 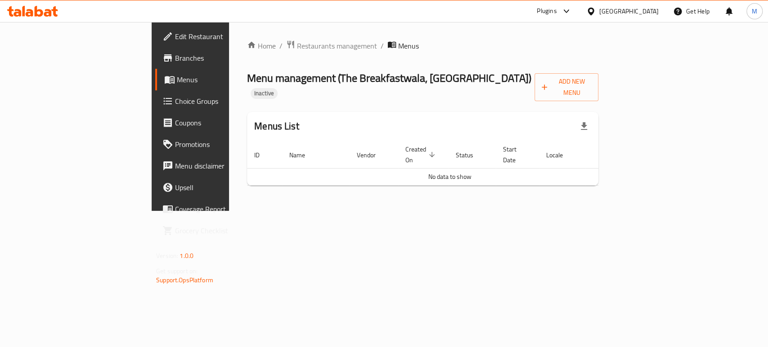 I want to click on span: Vendor, so click(x=372, y=155).